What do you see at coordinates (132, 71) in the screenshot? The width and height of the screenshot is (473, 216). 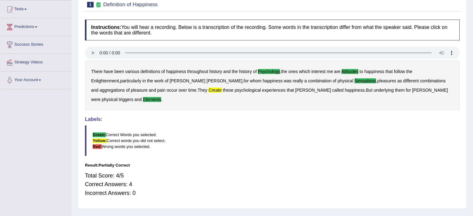 I see `b: various` at bounding box center [132, 71].